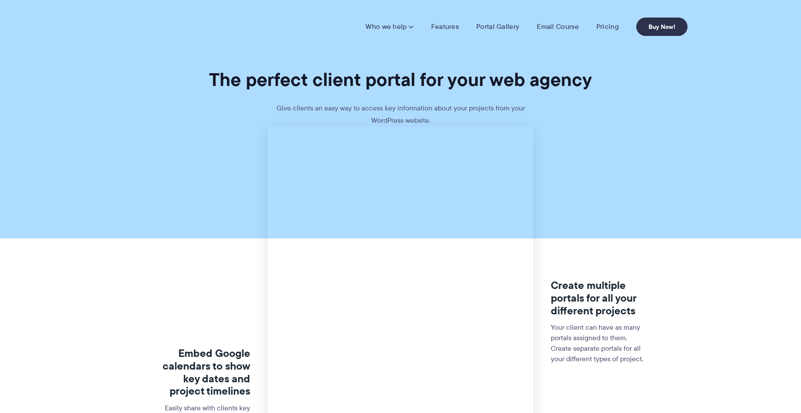 The image size is (801, 413). Describe the element at coordinates (203, 372) in the screenshot. I see `h3: Embed Google calendars to show key dates and project timelines` at that location.